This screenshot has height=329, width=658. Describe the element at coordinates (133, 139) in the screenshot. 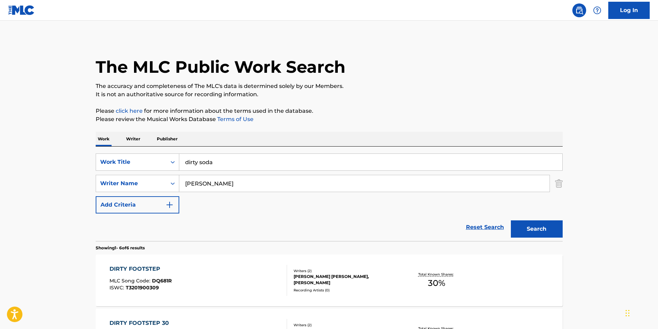

I see `p: Writer` at that location.